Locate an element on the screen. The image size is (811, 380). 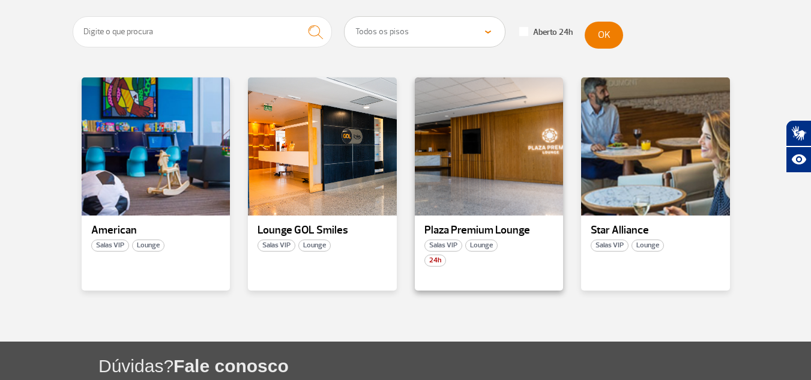
h1: Dúvidas? is located at coordinates (454, 366).